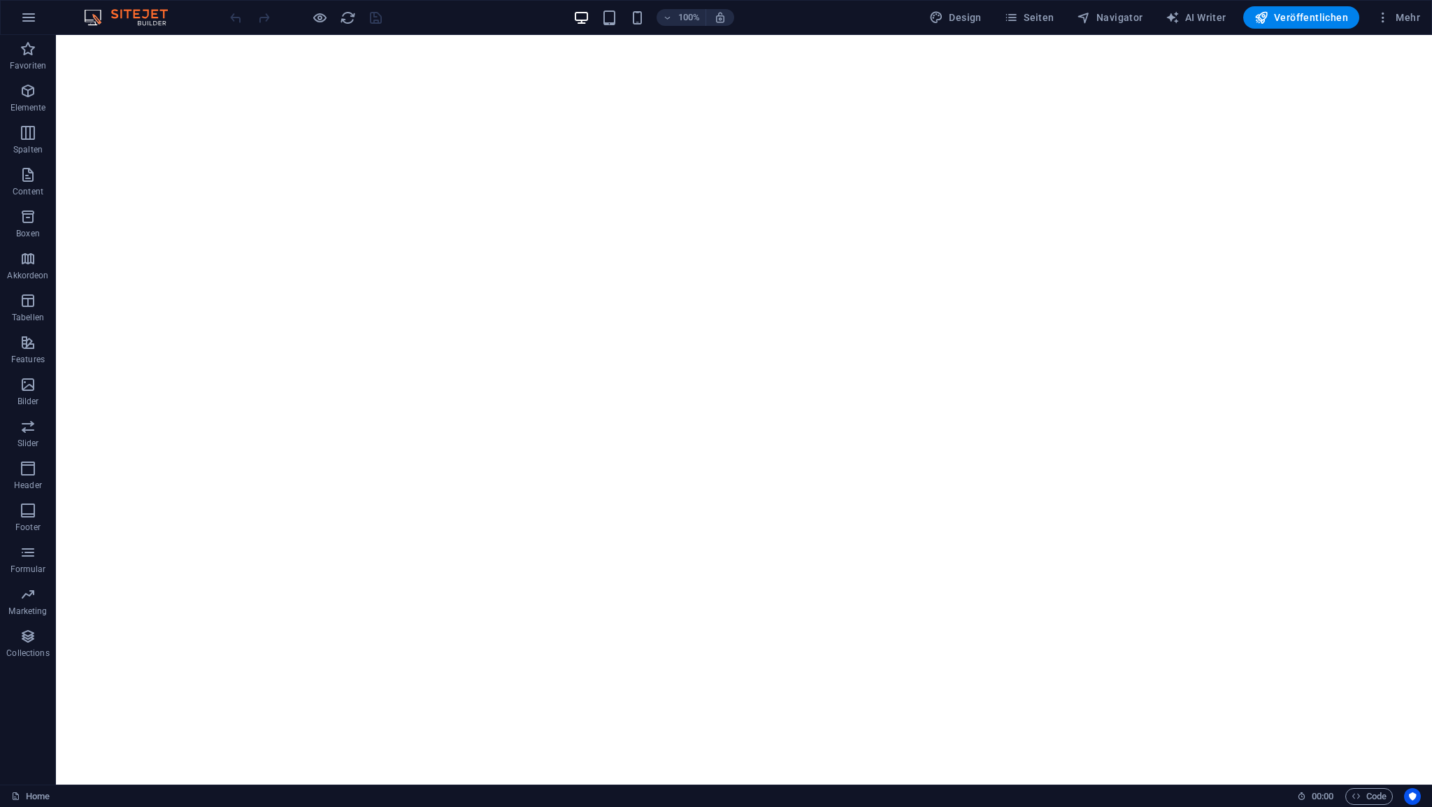 The width and height of the screenshot is (1432, 807). Describe the element at coordinates (955, 17) in the screenshot. I see `div: Design (Strg+Alt+Y)` at that location.